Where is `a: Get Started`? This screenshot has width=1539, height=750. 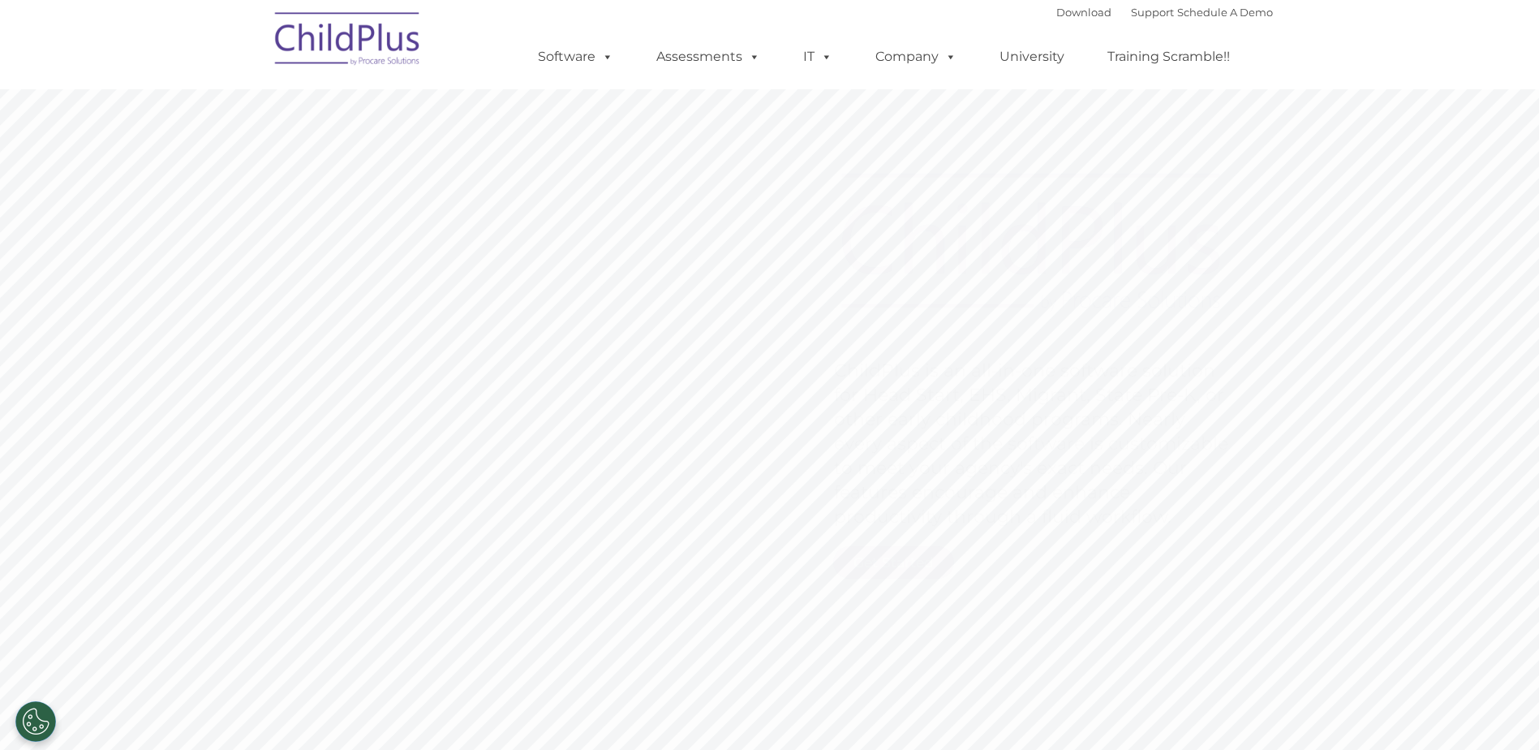 a: Get Started is located at coordinates (893, 562).